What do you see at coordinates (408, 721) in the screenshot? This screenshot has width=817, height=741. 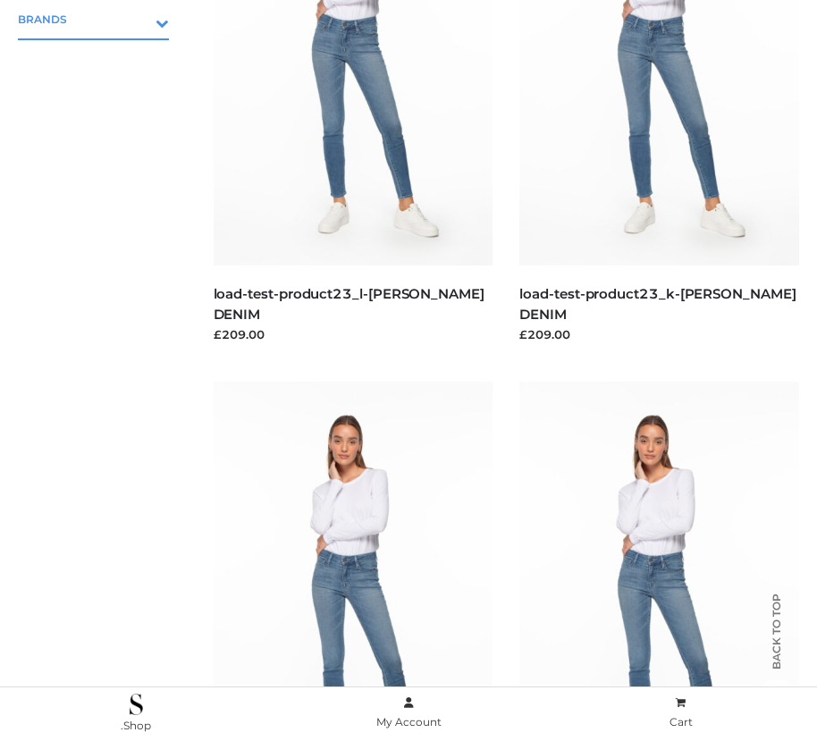 I see `span: My Account` at bounding box center [408, 721].